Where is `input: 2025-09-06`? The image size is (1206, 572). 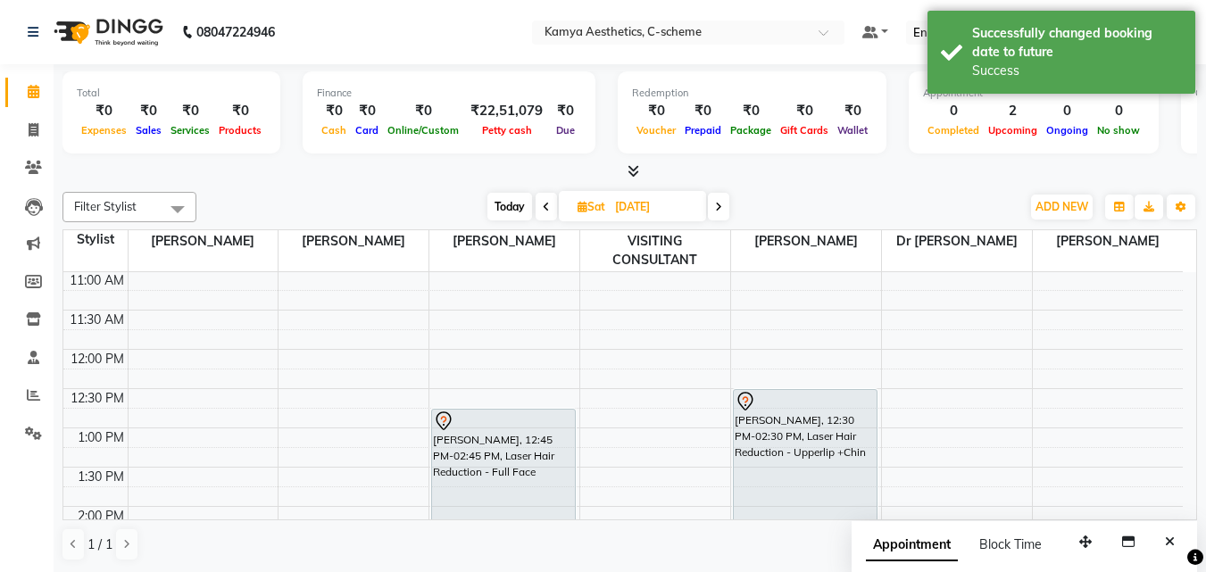 input: 2025-09-06 is located at coordinates (654, 207).